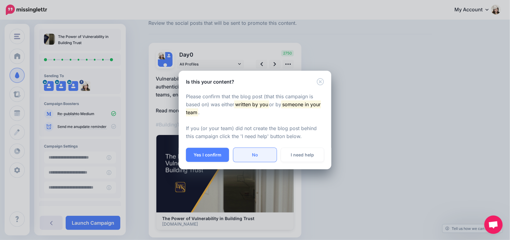 This screenshot has width=510, height=240. Describe the element at coordinates (255, 116) in the screenshot. I see `p: Please confirm that the blog post (that this campaign is based on) was either or by . If you (or ...` at that location.